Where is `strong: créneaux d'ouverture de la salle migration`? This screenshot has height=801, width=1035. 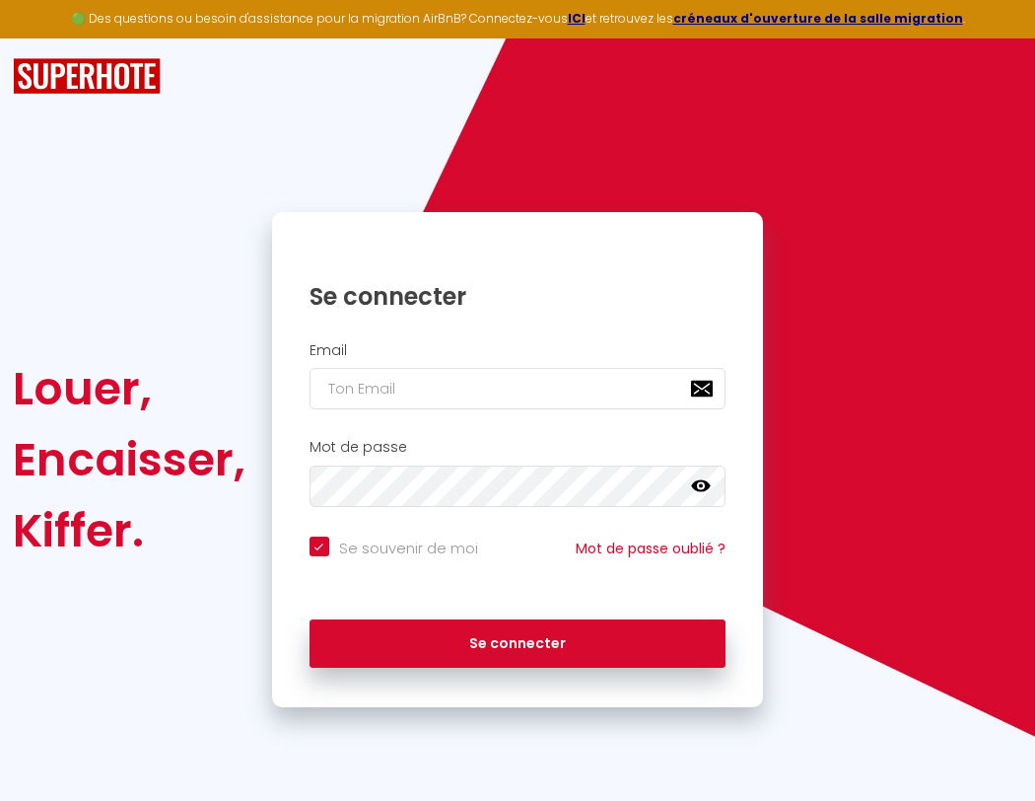 strong: créneaux d'ouverture de la salle migration is located at coordinates (818, 18).